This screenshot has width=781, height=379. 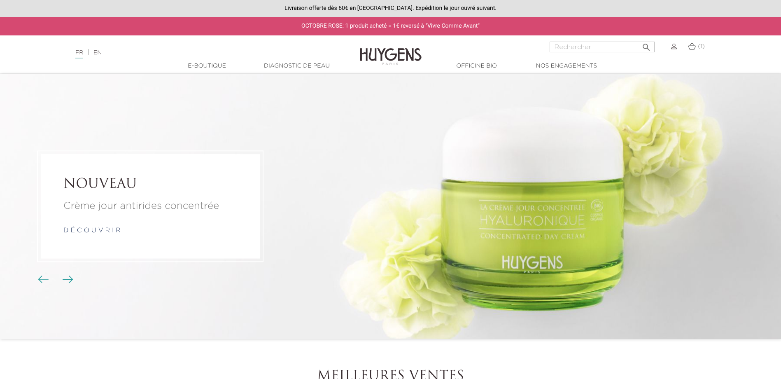 I want to click on a: FR, so click(x=79, y=54).